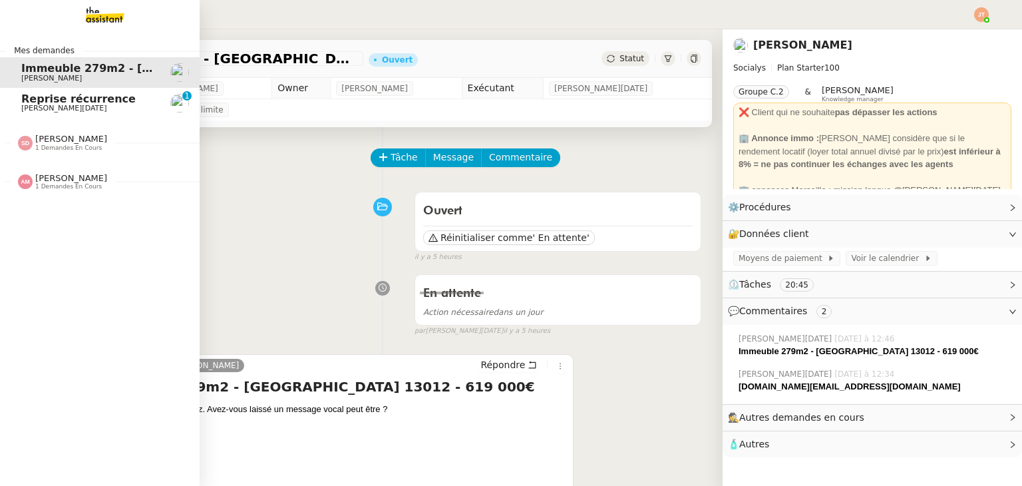 The height and width of the screenshot is (486, 1022). I want to click on span: Statut, so click(631, 59).